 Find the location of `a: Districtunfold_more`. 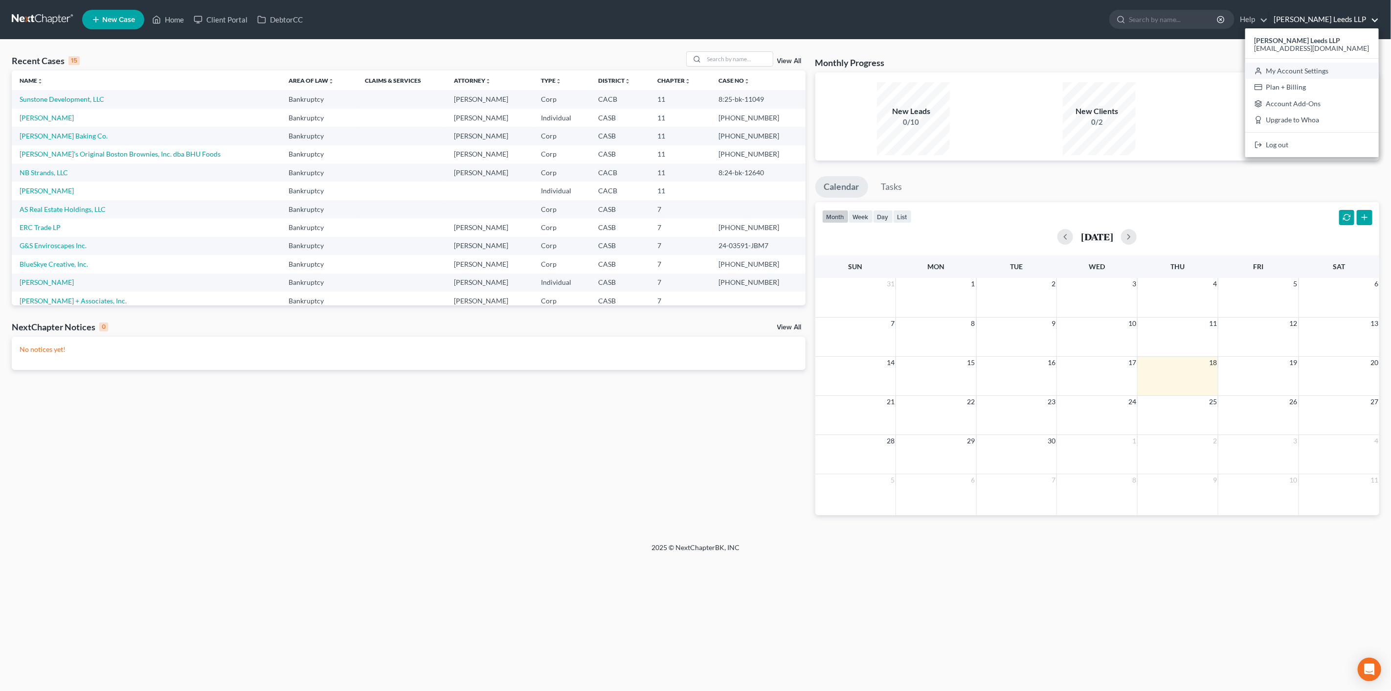

a: Districtunfold_more is located at coordinates (615, 80).